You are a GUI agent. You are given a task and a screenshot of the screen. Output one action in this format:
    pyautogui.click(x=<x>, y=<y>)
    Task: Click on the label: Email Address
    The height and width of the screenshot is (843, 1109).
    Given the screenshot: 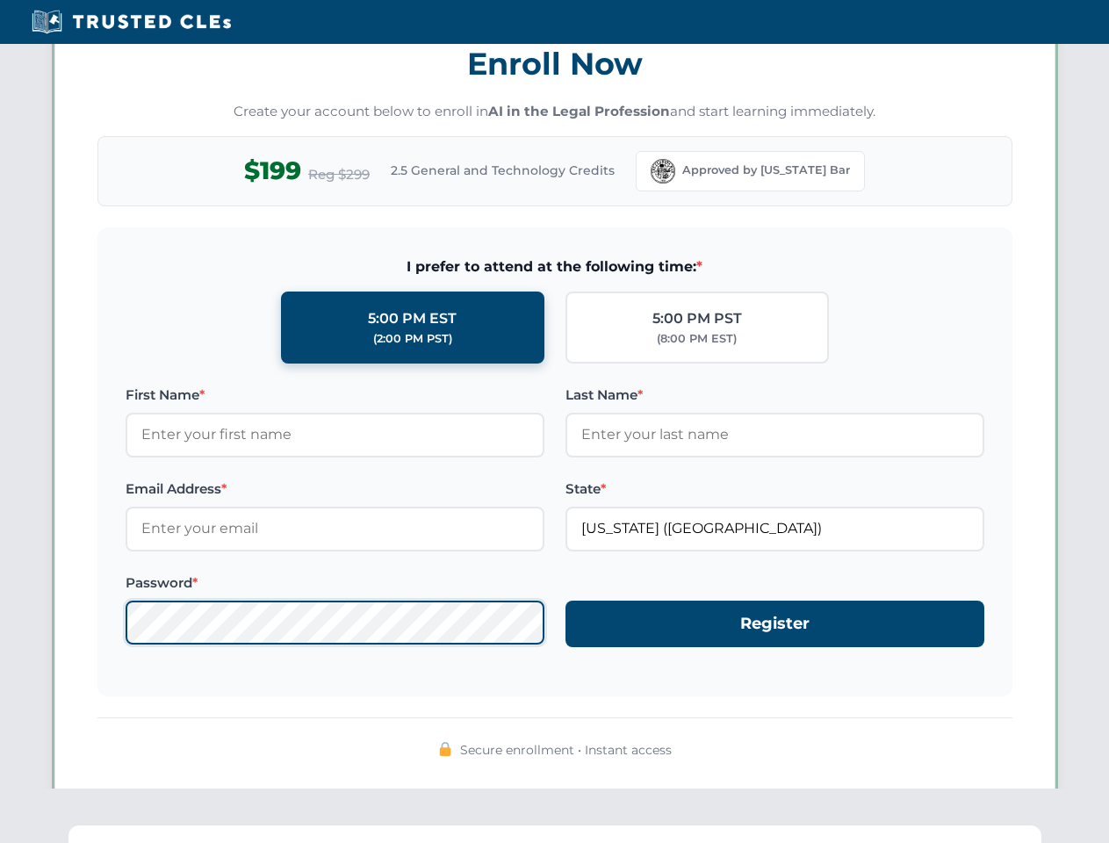 What is the action you would take?
    pyautogui.click(x=335, y=489)
    